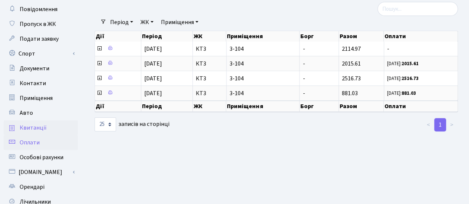  I want to click on a: Контакти, so click(41, 83).